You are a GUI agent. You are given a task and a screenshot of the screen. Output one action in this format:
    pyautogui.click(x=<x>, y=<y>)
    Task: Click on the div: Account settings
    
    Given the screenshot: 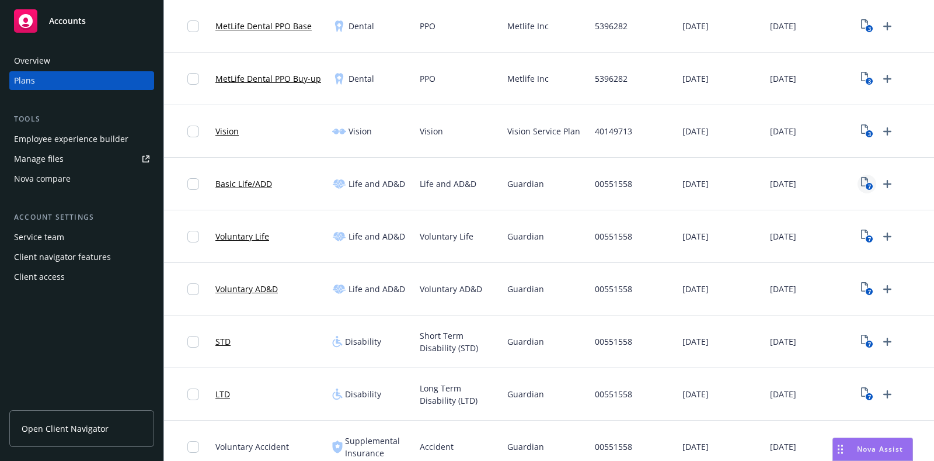 What is the action you would take?
    pyautogui.click(x=82, y=217)
    